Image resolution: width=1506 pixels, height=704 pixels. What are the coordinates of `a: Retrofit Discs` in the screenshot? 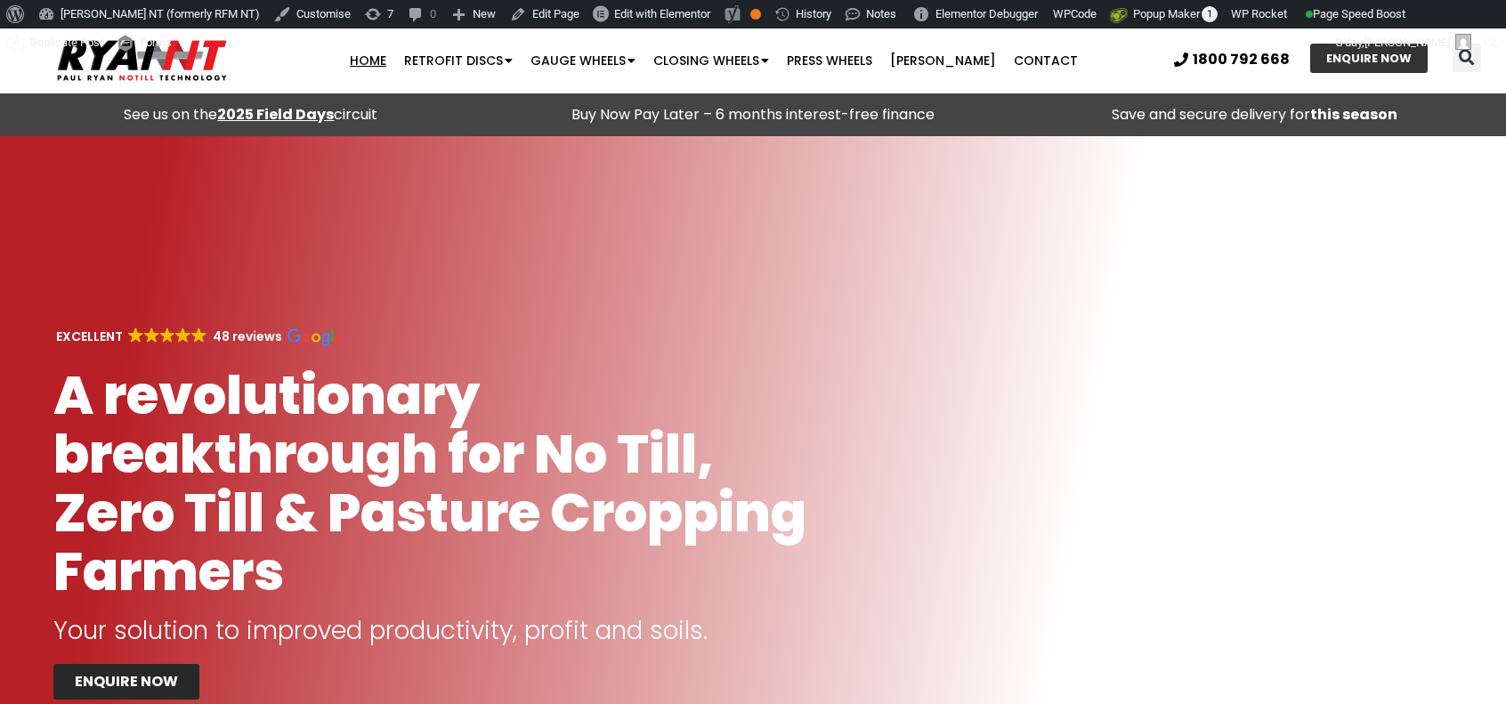 It's located at (458, 61).